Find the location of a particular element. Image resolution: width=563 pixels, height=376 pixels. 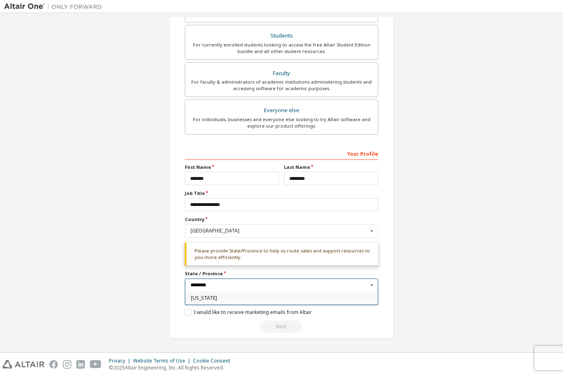

div: Cookie Consent is located at coordinates (214, 361).